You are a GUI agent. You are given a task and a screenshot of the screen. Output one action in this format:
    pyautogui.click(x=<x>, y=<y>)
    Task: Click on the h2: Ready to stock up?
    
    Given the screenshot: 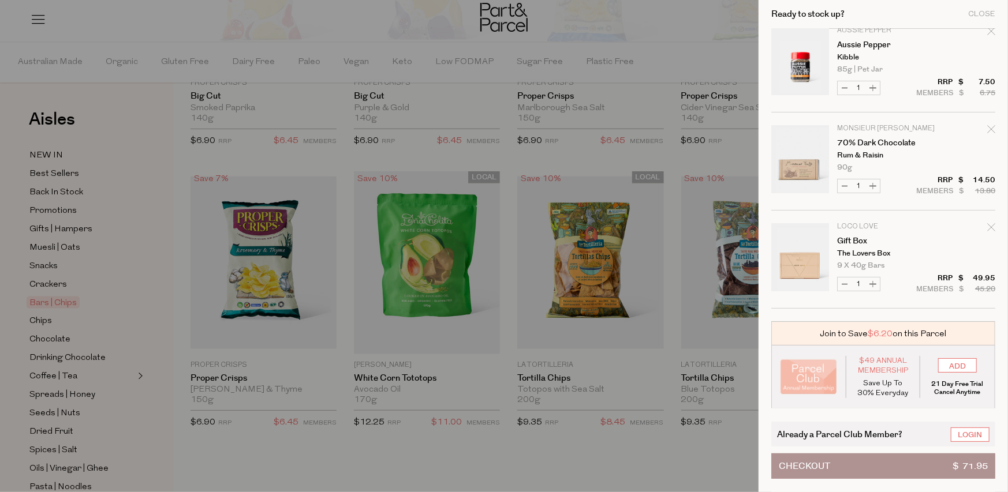 What is the action you would take?
    pyautogui.click(x=807, y=14)
    